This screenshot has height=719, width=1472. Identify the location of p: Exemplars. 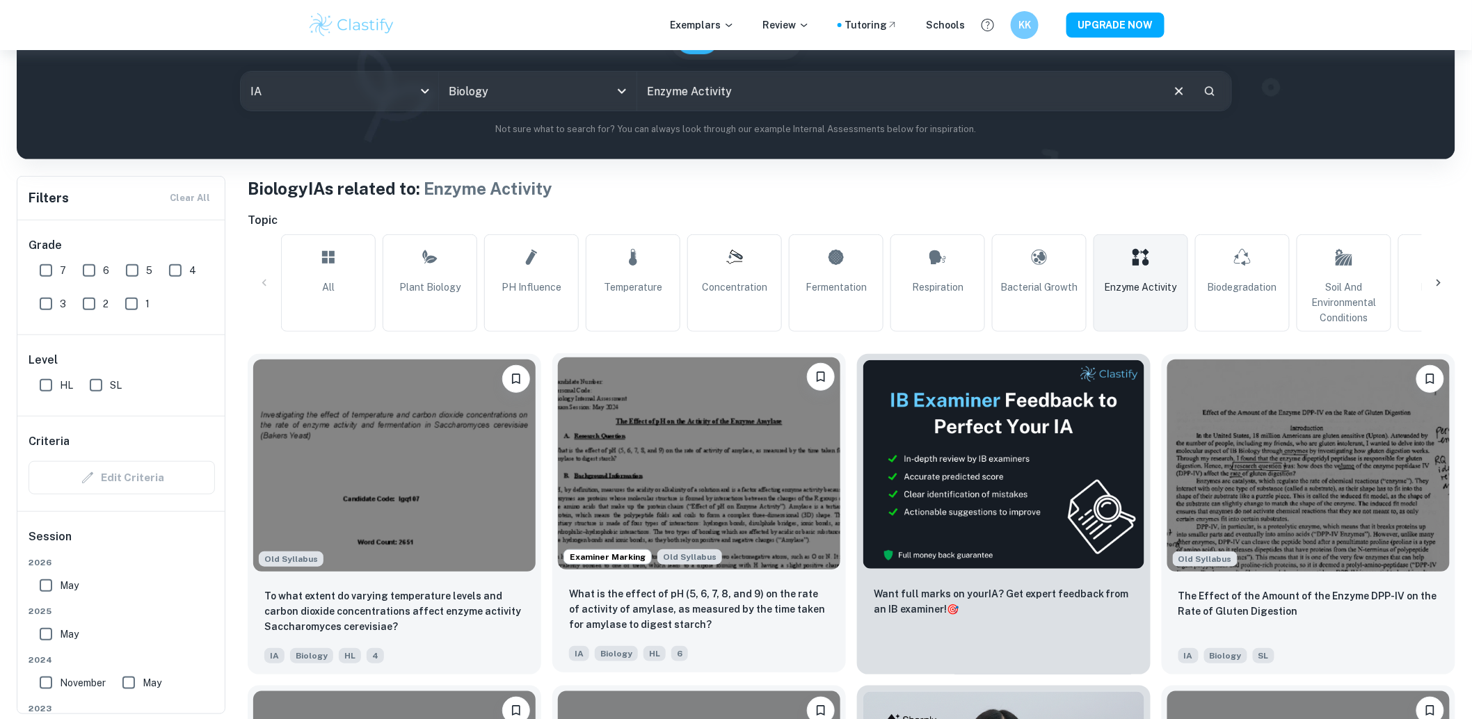
(702, 25).